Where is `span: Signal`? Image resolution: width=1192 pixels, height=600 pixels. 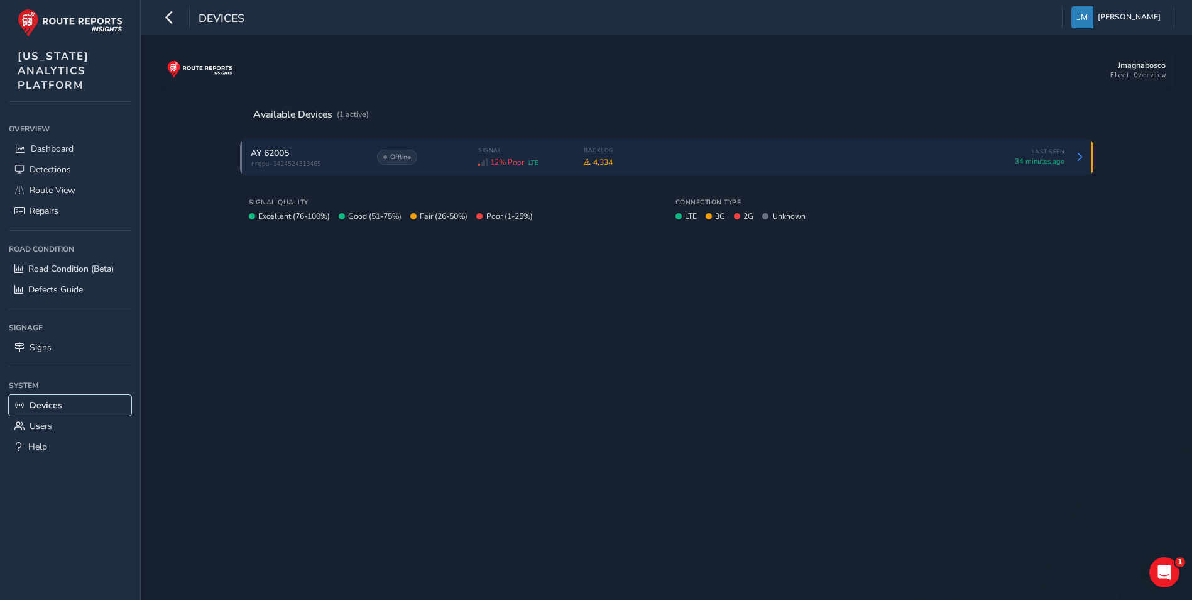 span: Signal is located at coordinates (522, 150).